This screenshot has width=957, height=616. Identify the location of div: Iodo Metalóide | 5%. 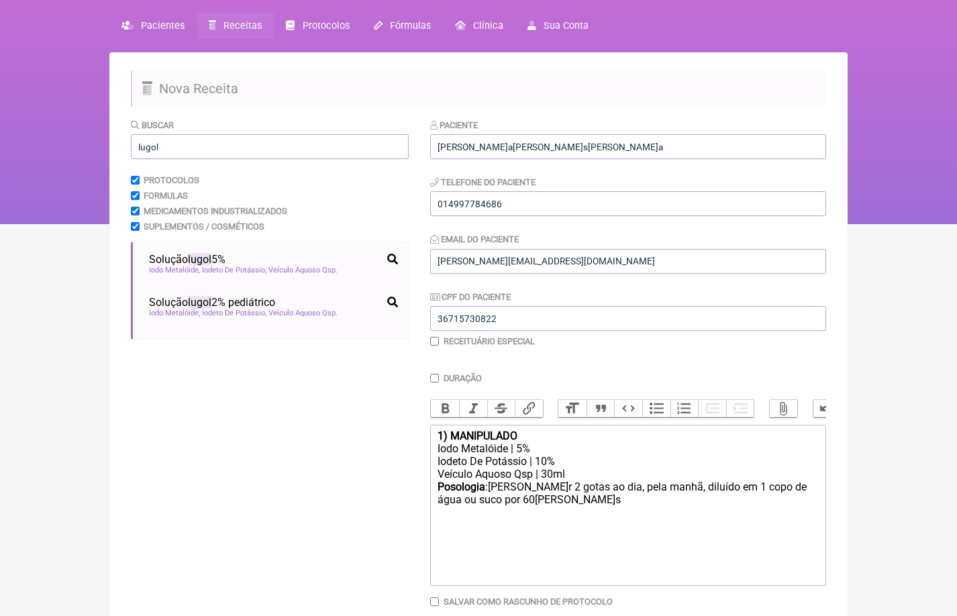
(628, 448).